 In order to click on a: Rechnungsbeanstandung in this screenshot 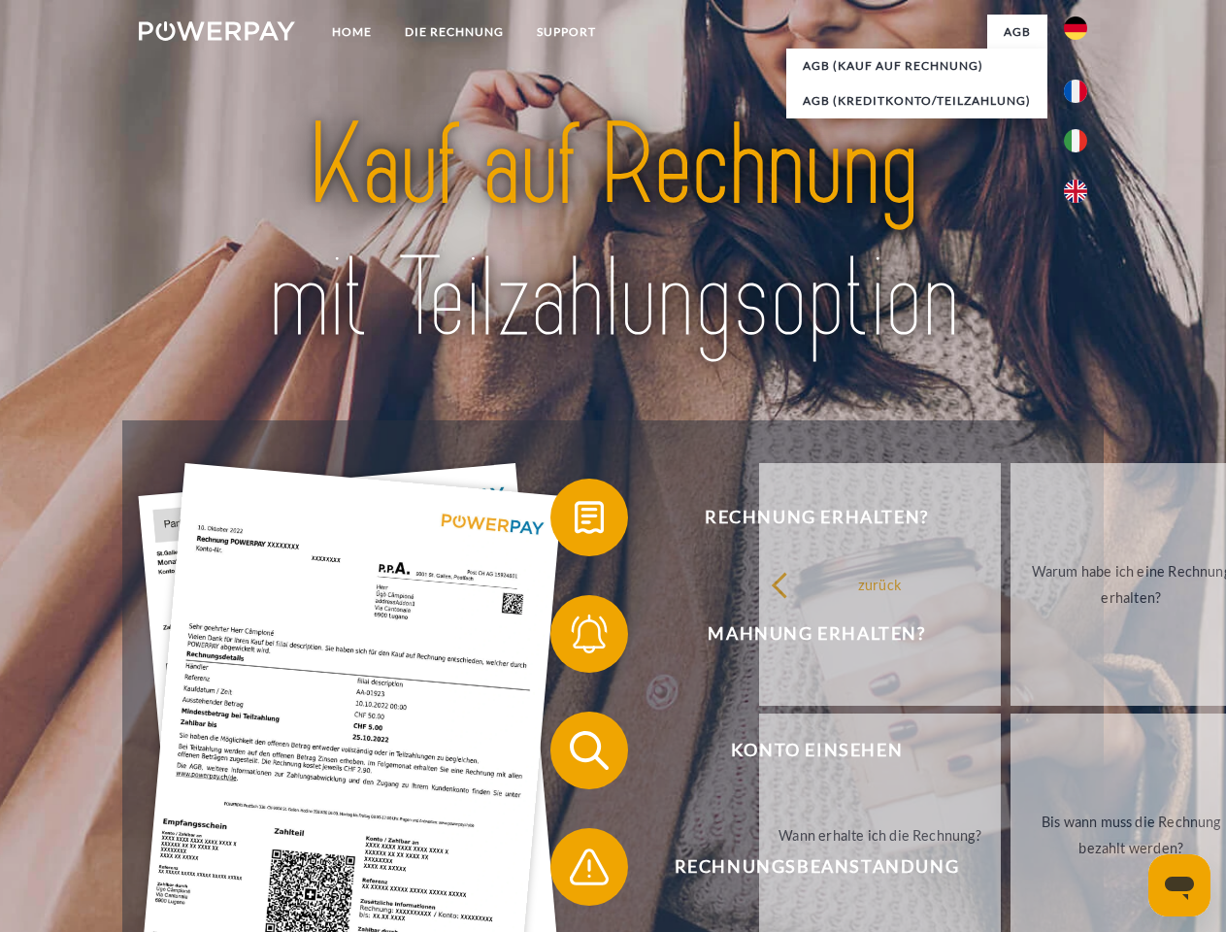, I will do `click(803, 867)`.